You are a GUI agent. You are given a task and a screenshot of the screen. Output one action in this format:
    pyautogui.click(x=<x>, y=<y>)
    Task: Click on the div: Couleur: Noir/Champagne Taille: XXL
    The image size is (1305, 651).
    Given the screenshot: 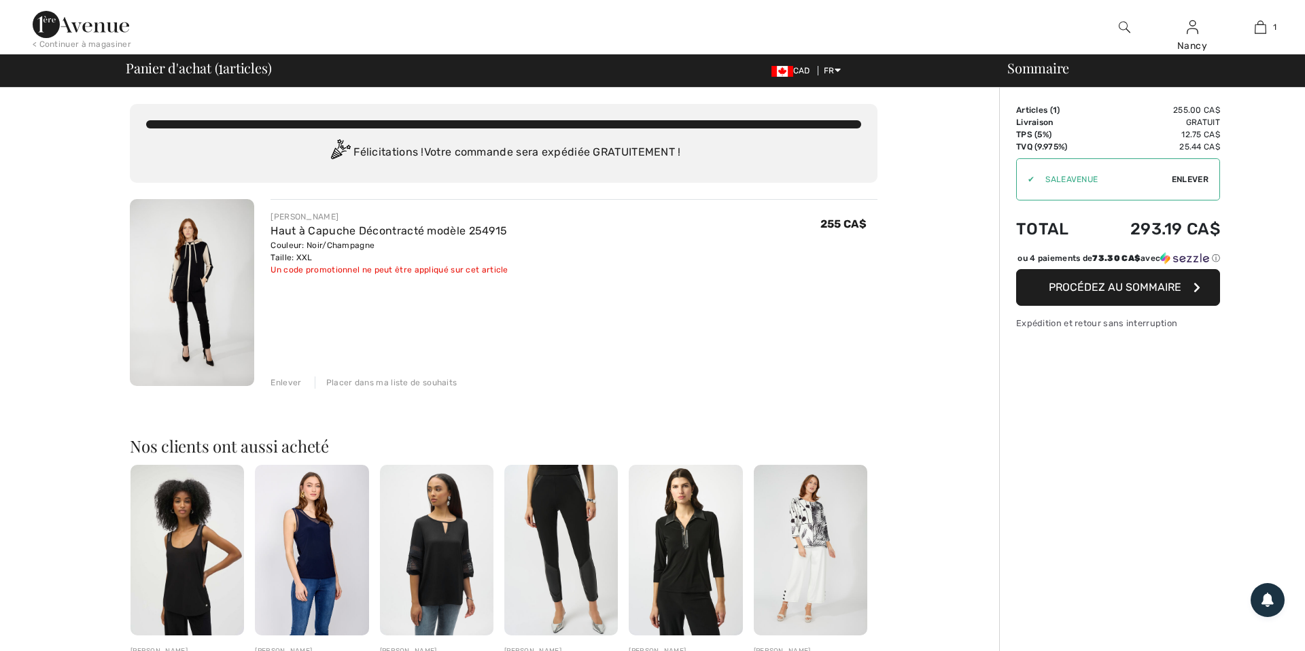 What is the action you would take?
    pyautogui.click(x=389, y=252)
    